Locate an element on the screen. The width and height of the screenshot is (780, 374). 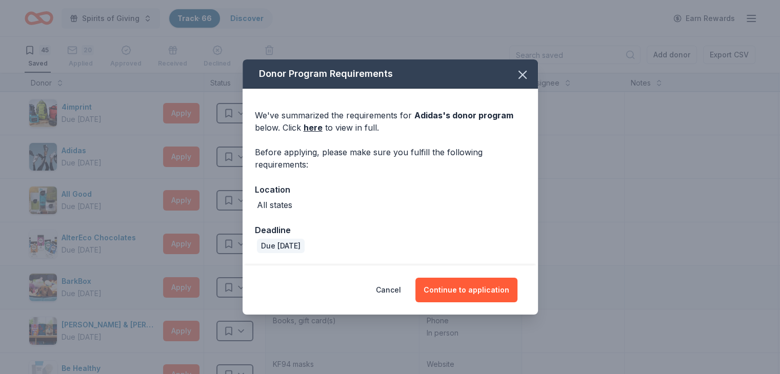
a: here is located at coordinates (313, 128).